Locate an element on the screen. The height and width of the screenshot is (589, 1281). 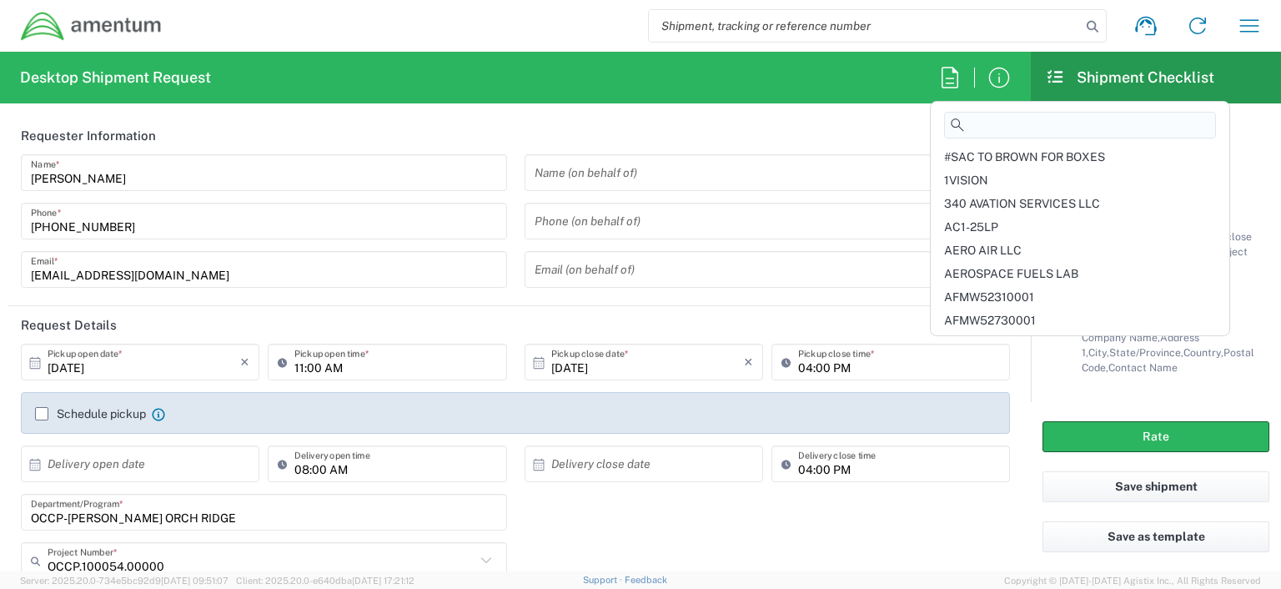
span: Country, is located at coordinates (1203, 352).